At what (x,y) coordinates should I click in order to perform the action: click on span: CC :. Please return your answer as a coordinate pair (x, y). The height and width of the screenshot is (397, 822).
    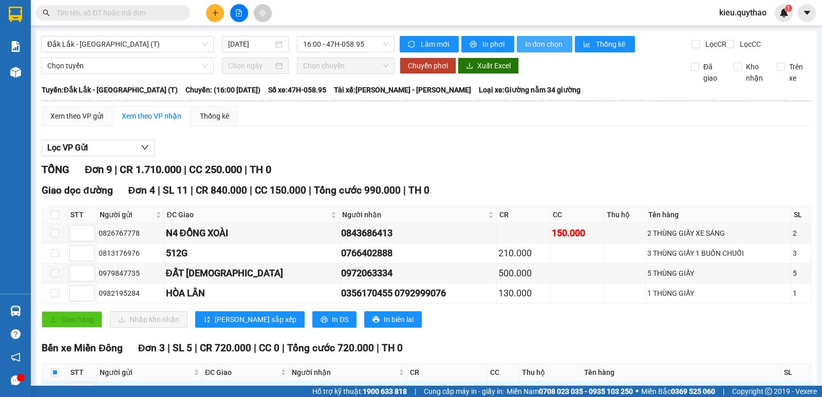
    Looking at the image, I should click on (72, 72).